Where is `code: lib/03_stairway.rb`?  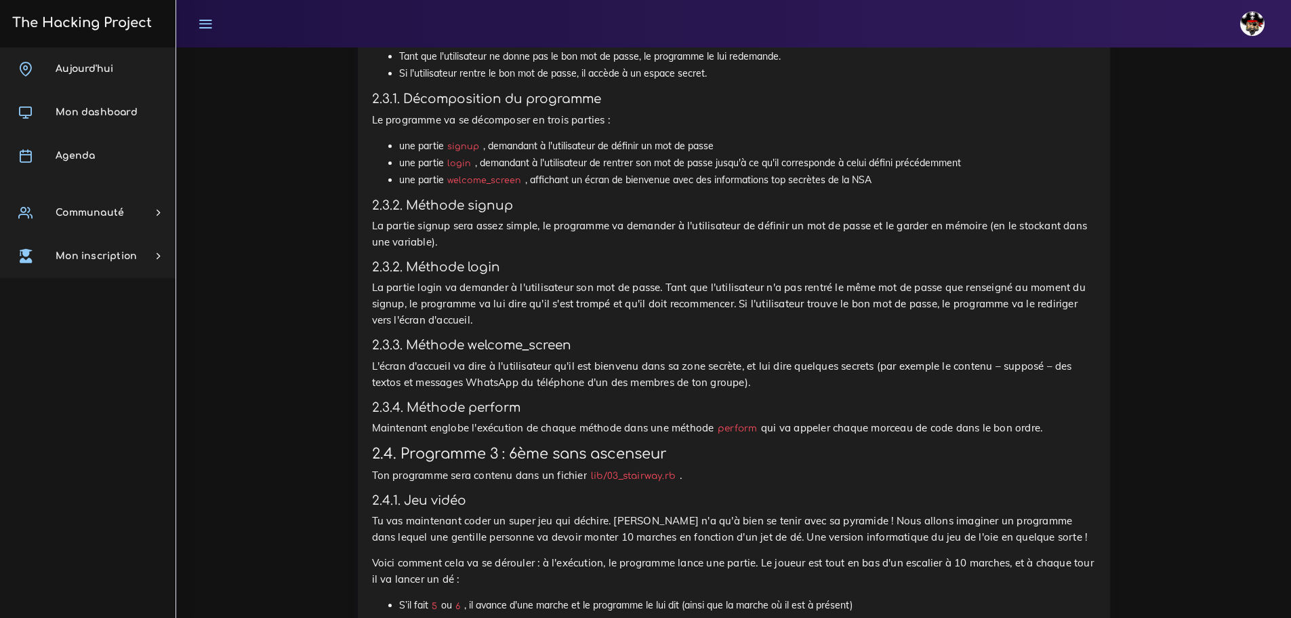 code: lib/03_stairway.rb is located at coordinates (633, 475).